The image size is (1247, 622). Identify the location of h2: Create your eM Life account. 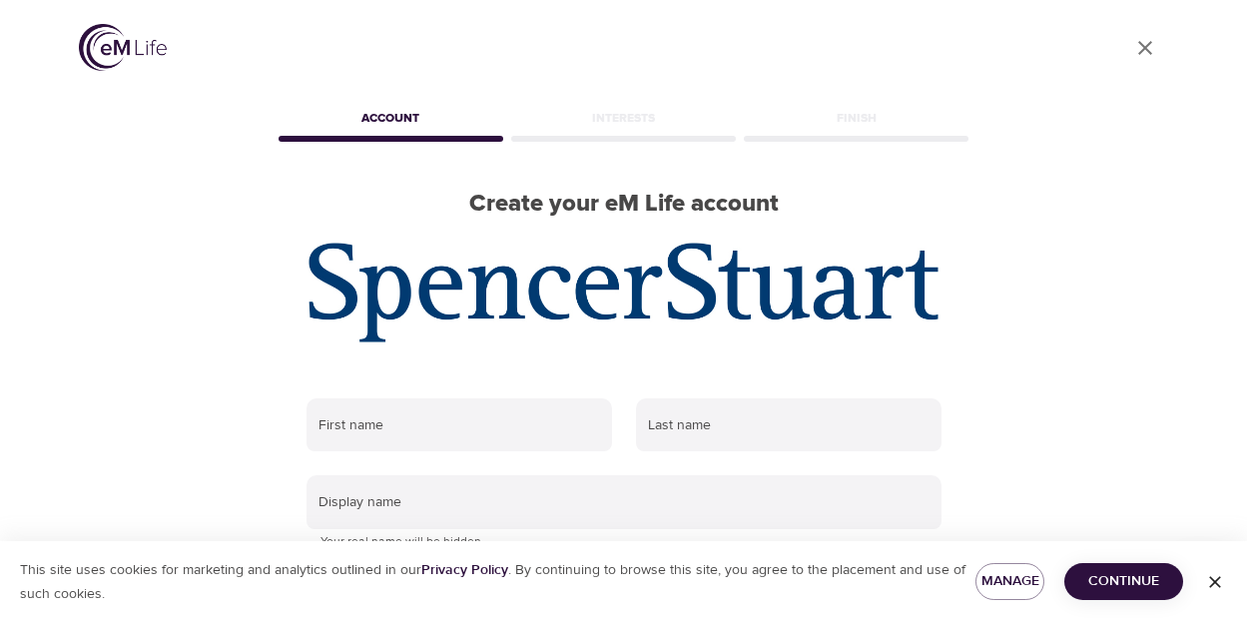
(624, 204).